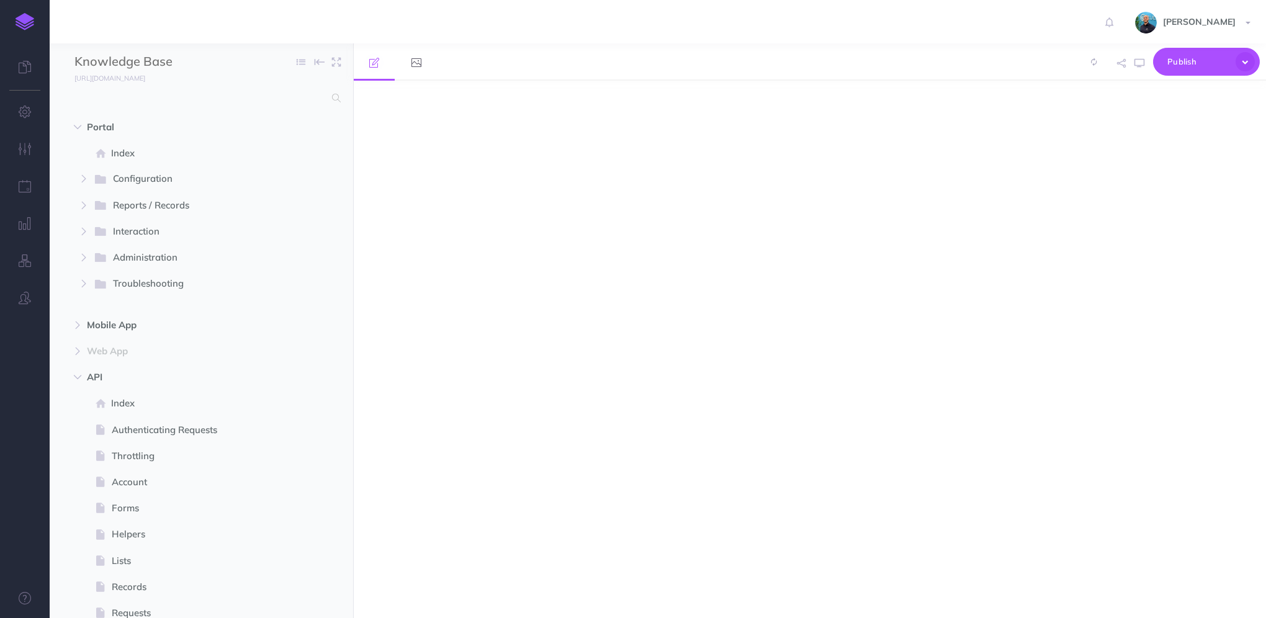 Image resolution: width=1266 pixels, height=618 pixels. What do you see at coordinates (1206, 61) in the screenshot?
I see `button: Publish` at bounding box center [1206, 61].